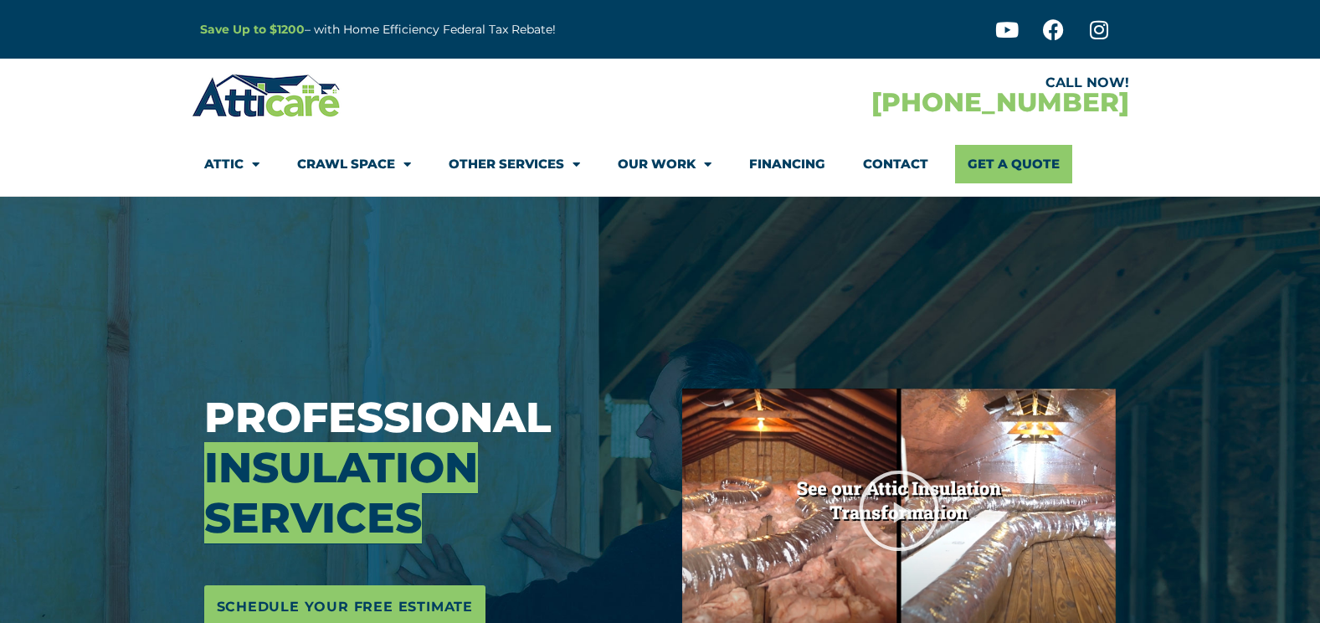  I want to click on div: Play Video, so click(899, 510).